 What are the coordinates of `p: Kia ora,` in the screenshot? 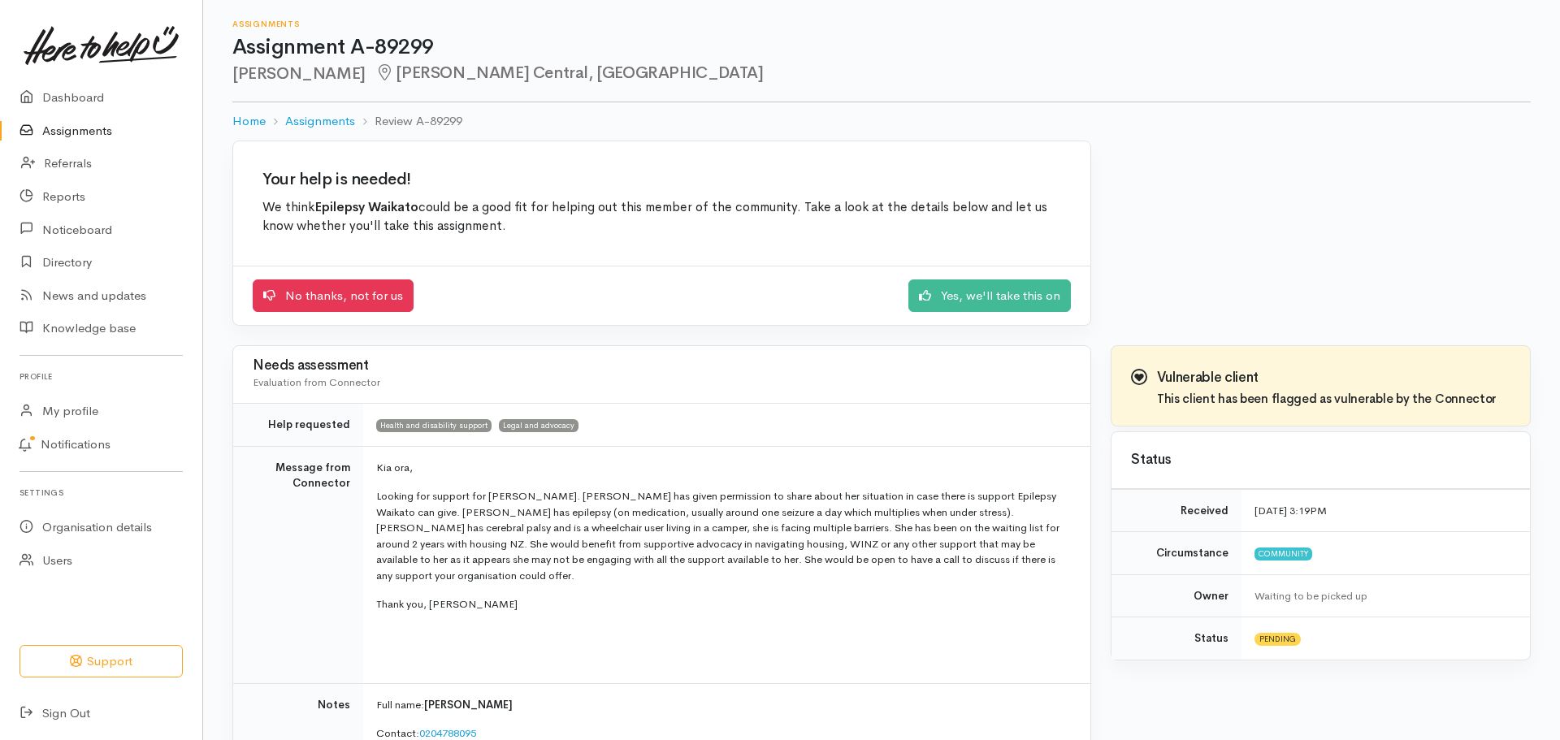 It's located at (723, 468).